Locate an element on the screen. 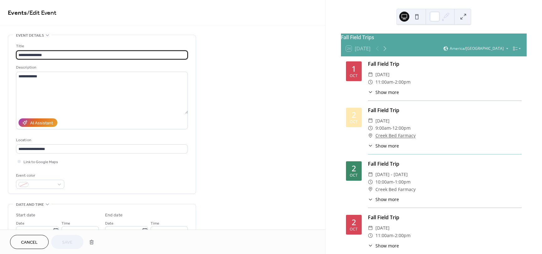  div: Location is located at coordinates (101, 140).